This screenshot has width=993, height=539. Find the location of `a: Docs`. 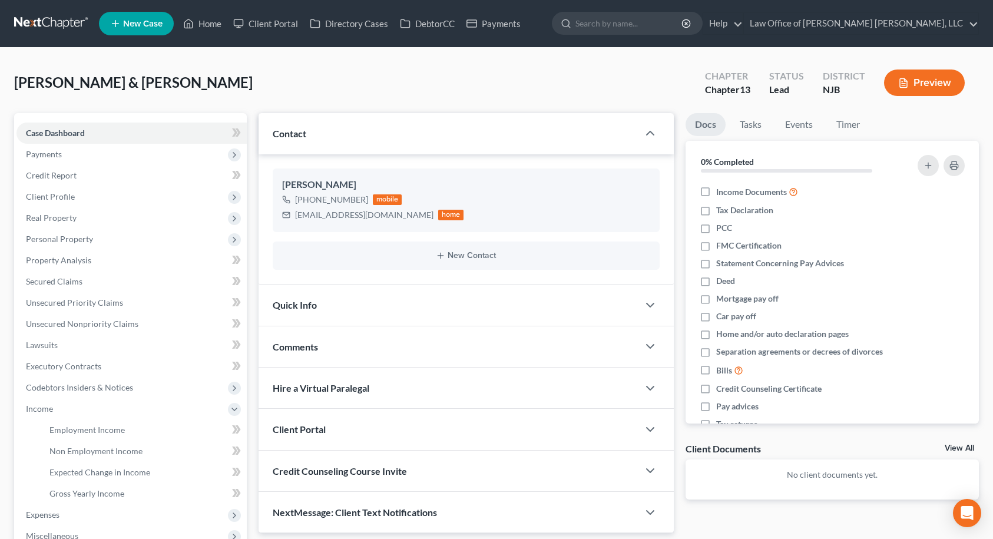

a: Docs is located at coordinates (706, 124).